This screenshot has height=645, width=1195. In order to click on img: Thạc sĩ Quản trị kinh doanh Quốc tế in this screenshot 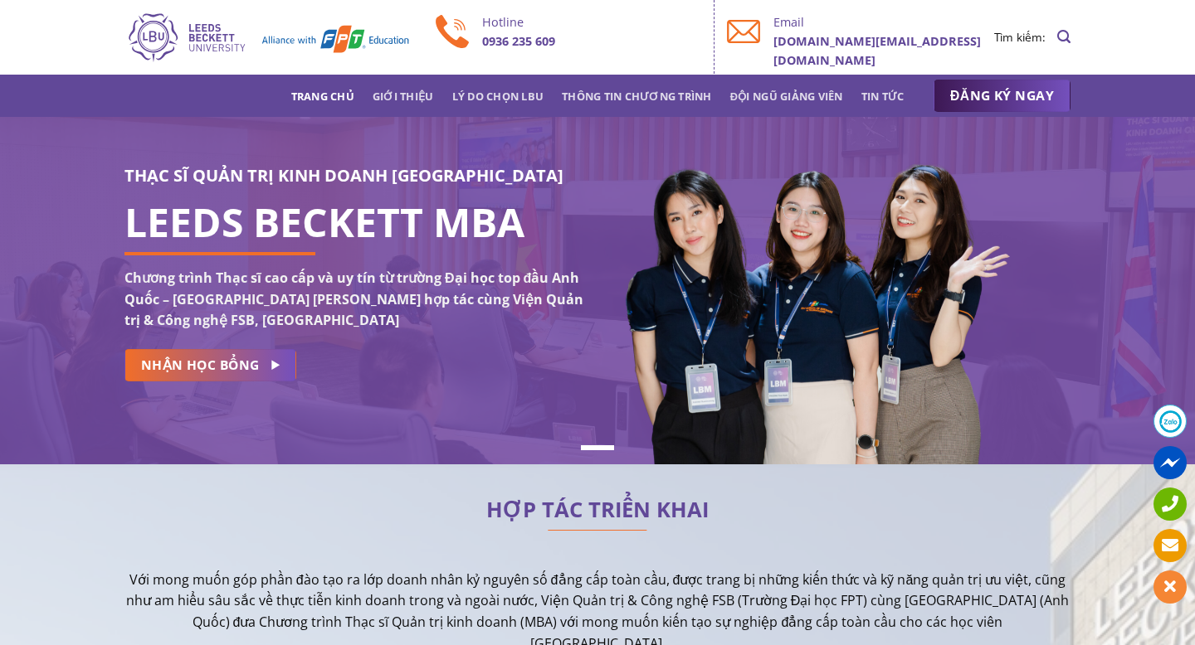, I will do `click(267, 37)`.